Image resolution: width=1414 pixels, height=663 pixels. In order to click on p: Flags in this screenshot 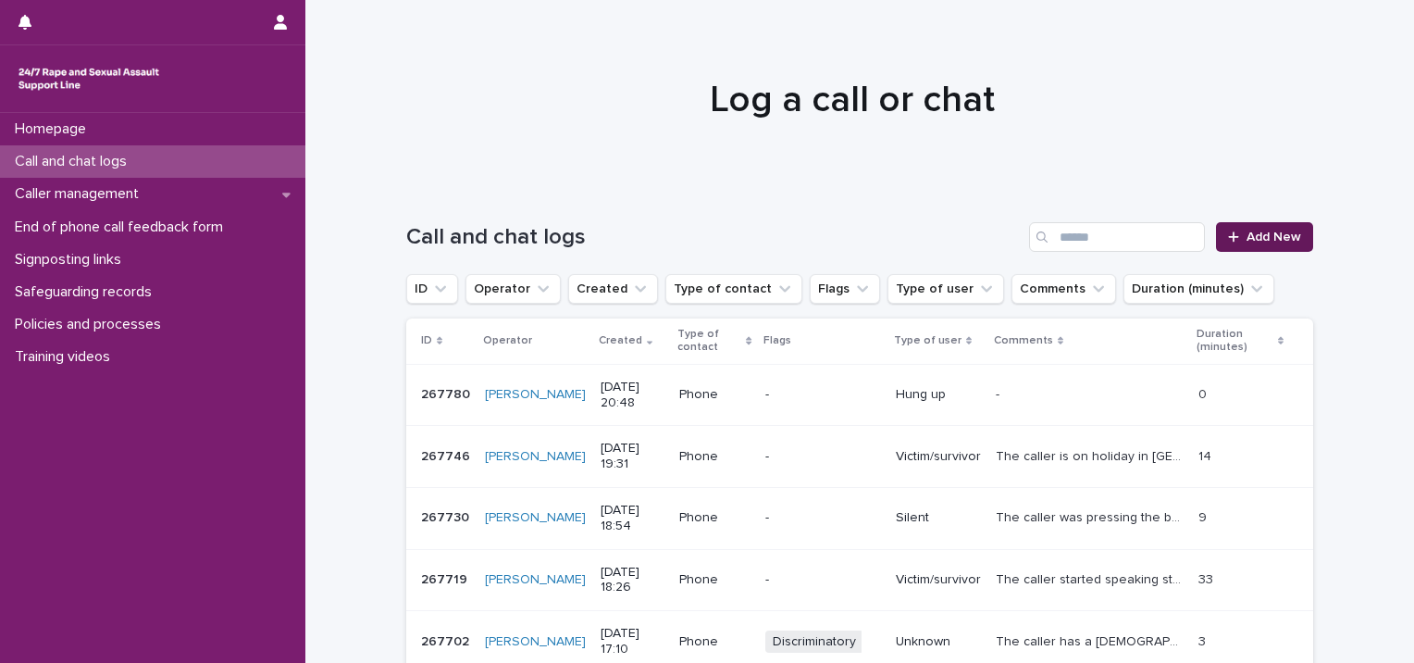, I will do `click(778, 341)`.